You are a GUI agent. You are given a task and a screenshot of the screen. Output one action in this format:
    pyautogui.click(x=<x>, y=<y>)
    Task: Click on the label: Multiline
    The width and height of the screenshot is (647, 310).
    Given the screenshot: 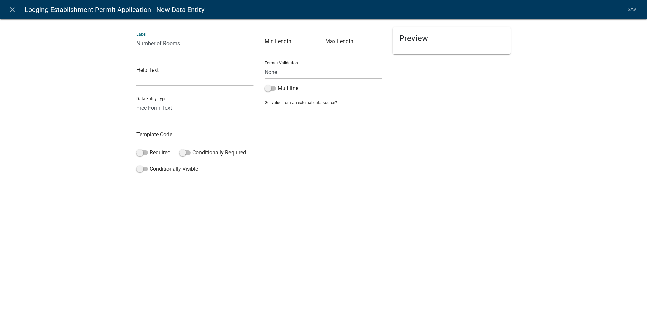 What is the action you would take?
    pyautogui.click(x=281, y=88)
    